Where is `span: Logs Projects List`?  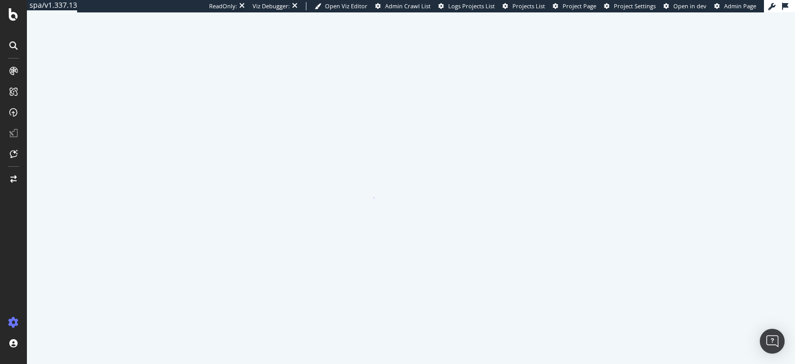
span: Logs Projects List is located at coordinates (472, 6).